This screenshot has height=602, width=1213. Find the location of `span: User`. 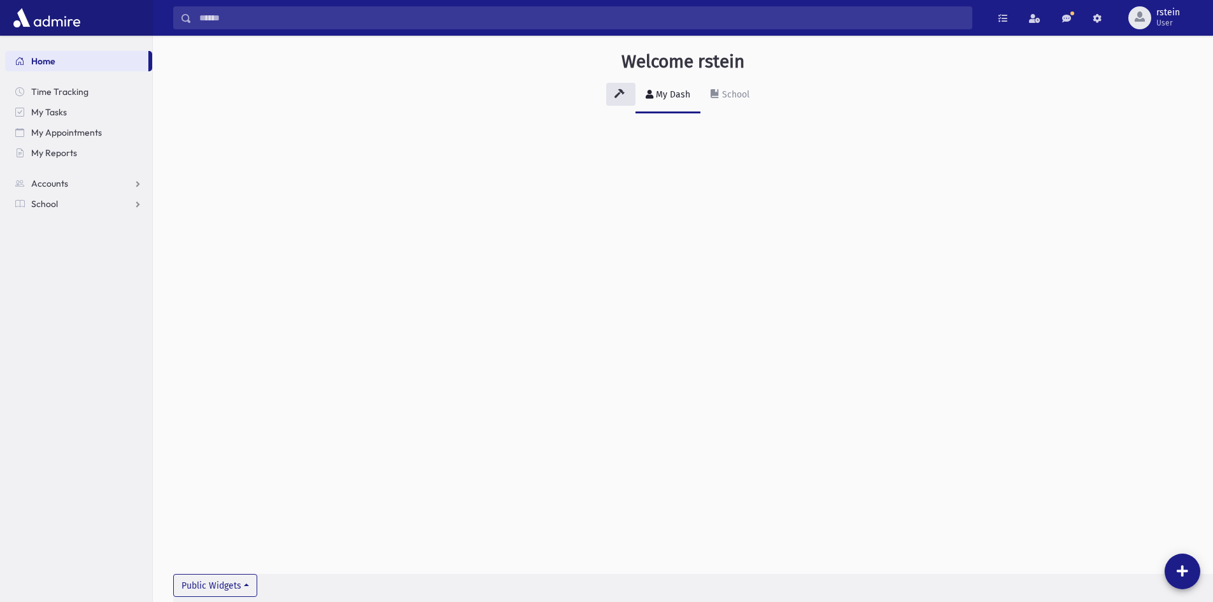

span: User is located at coordinates (1168, 23).